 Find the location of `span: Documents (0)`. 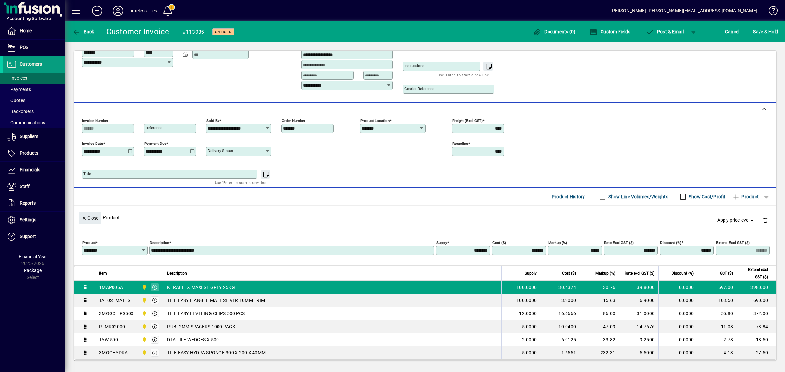

span: Documents (0) is located at coordinates (554, 32).